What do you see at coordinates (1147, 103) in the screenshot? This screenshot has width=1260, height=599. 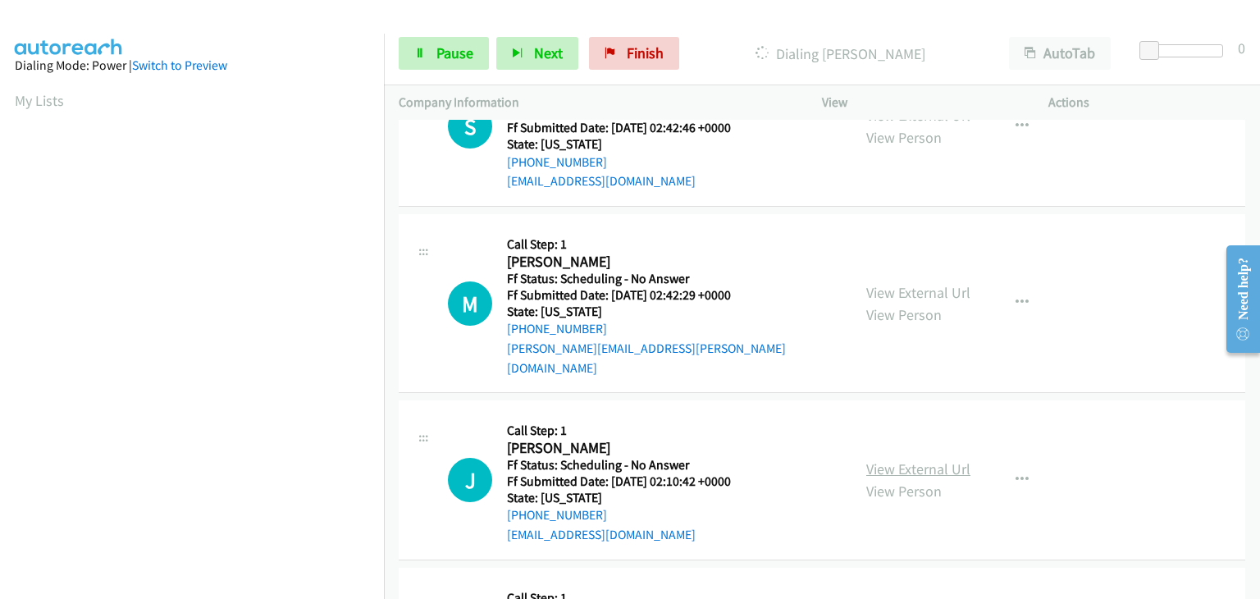 I see `p: Actions` at bounding box center [1147, 103].